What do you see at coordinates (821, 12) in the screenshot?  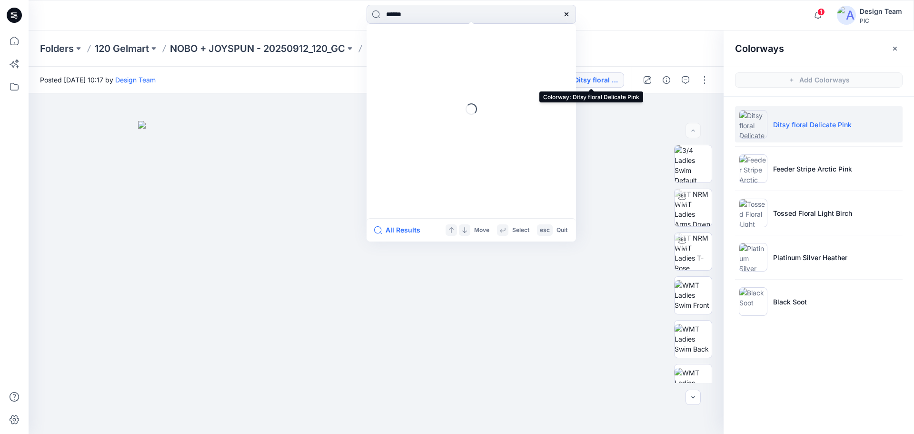 I see `span: 1` at bounding box center [821, 12].